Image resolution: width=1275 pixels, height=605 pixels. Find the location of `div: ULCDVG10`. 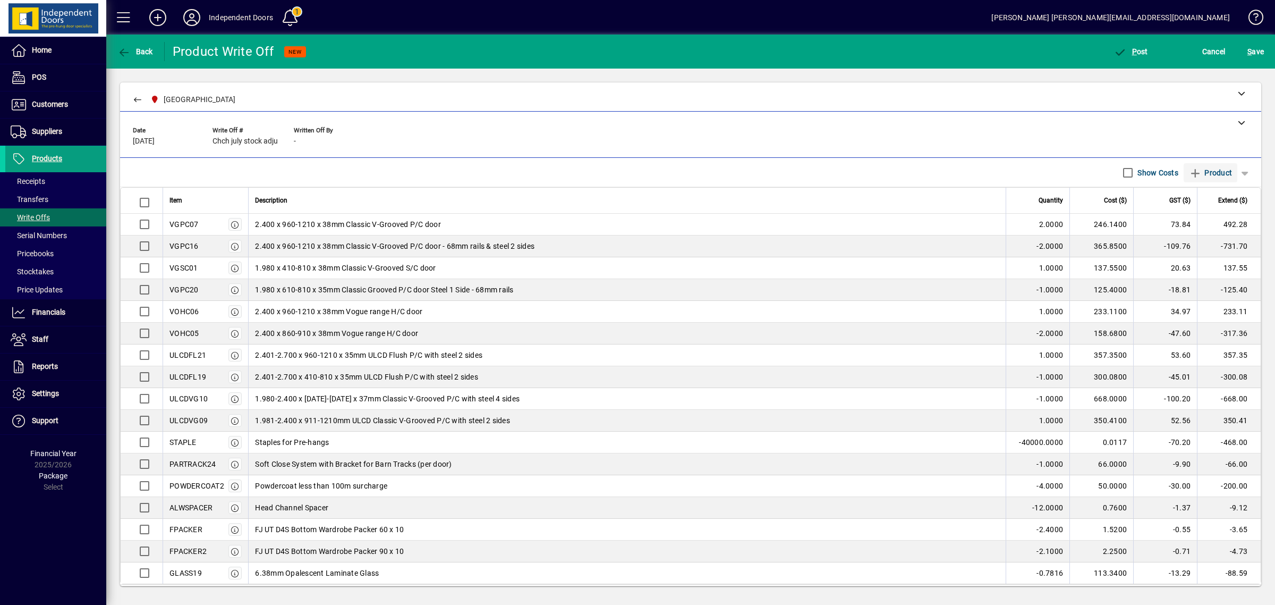

div: ULCDVG10 is located at coordinates (189, 399).